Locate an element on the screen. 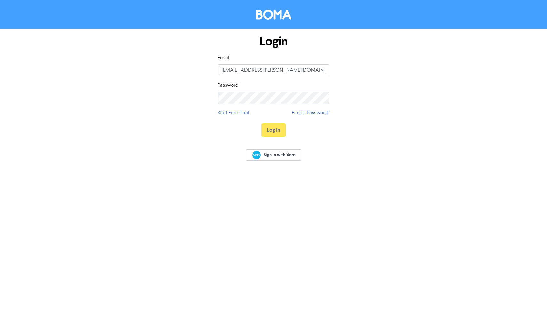 The height and width of the screenshot is (314, 547). a: Sign In with Xero is located at coordinates (274, 155).